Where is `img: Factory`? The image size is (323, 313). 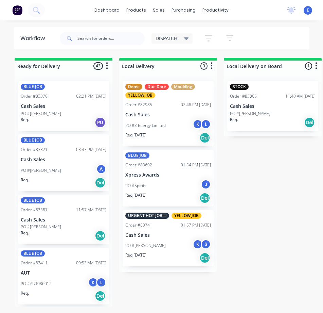
img: Factory is located at coordinates (17, 10).